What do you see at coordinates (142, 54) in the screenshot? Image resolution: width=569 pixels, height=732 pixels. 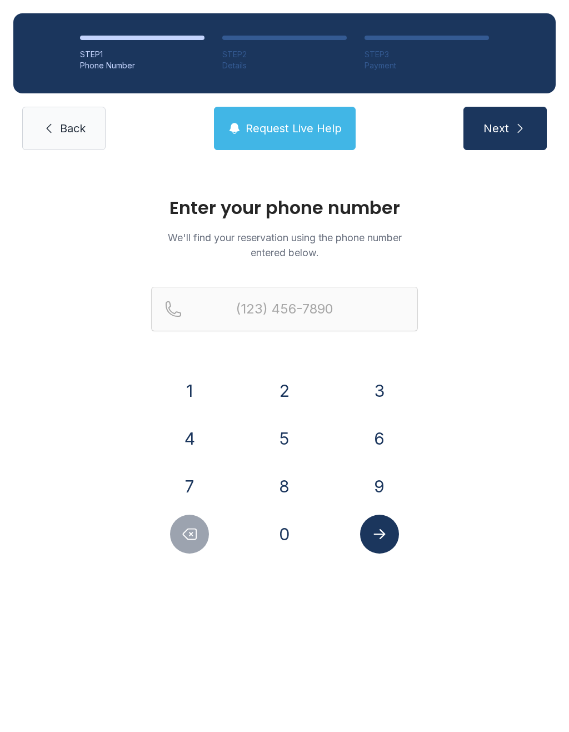 I see `div: STEP 1` at bounding box center [142, 54].